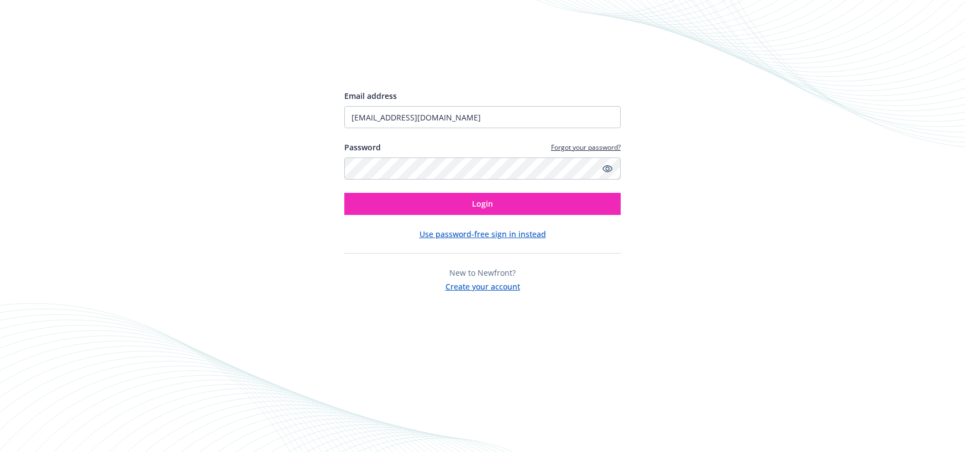 Image resolution: width=965 pixels, height=452 pixels. What do you see at coordinates (586, 147) in the screenshot?
I see `a: Forgot your password?` at bounding box center [586, 147].